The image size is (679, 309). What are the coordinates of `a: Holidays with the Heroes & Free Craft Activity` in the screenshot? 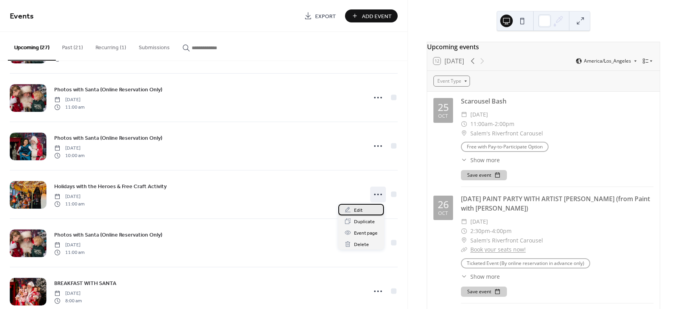 It's located at (110, 186).